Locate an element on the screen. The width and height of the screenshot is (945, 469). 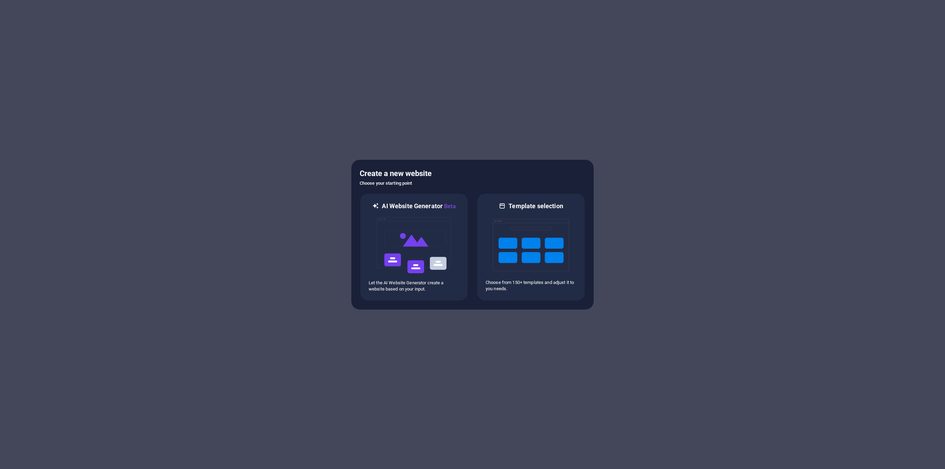
h5: Create a new website is located at coordinates (473, 174).